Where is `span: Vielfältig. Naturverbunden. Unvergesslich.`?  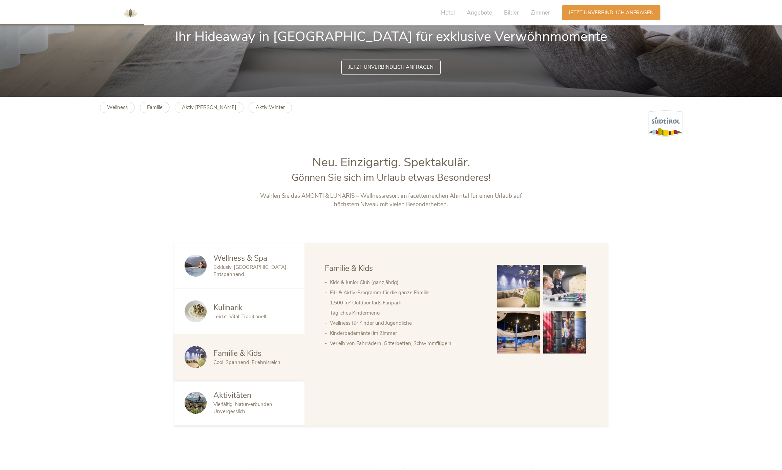
span: Vielfältig. Naturverbunden. Unvergesslich. is located at coordinates (243, 408).